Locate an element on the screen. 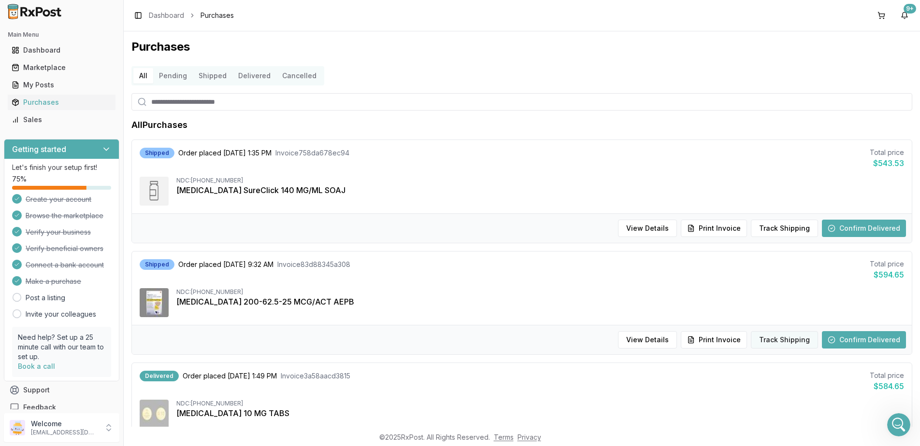 Image resolution: width=920 pixels, height=446 pixels. button: My Posts is located at coordinates (61, 85).